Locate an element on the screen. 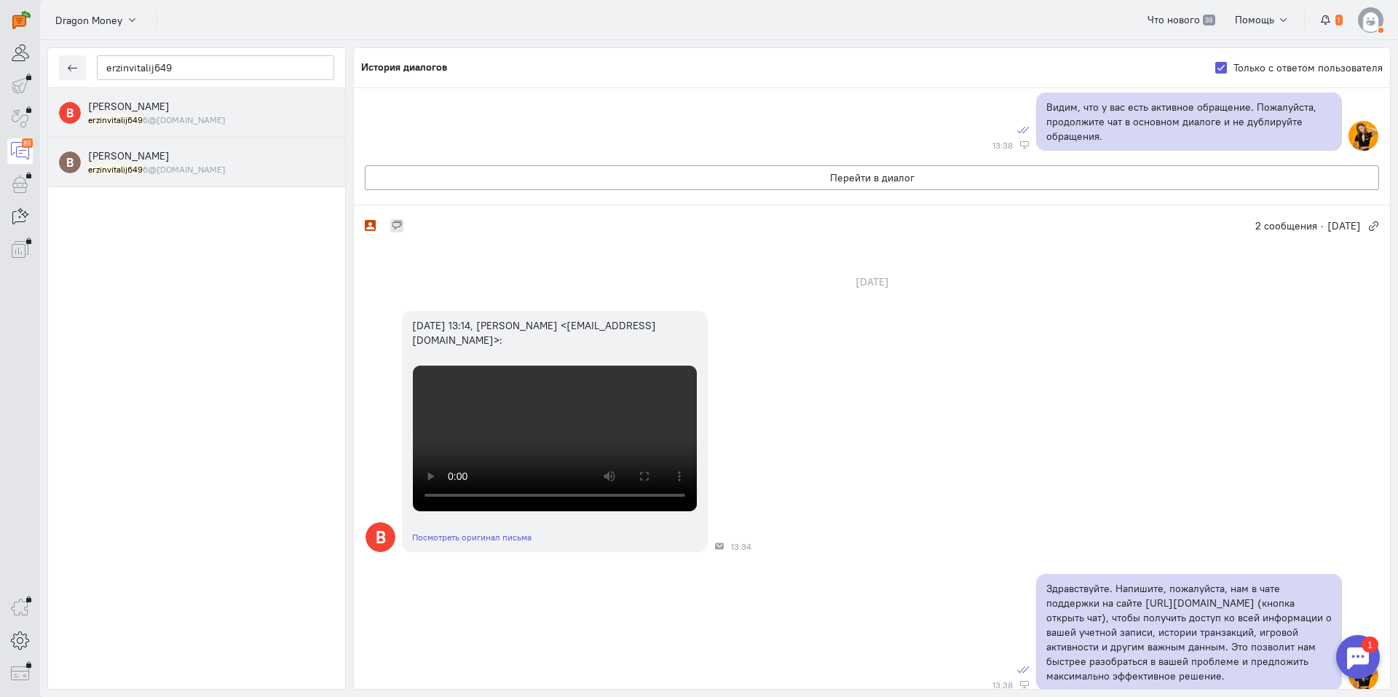 This screenshot has width=1398, height=697. button: Помощь is located at coordinates (1262, 20).